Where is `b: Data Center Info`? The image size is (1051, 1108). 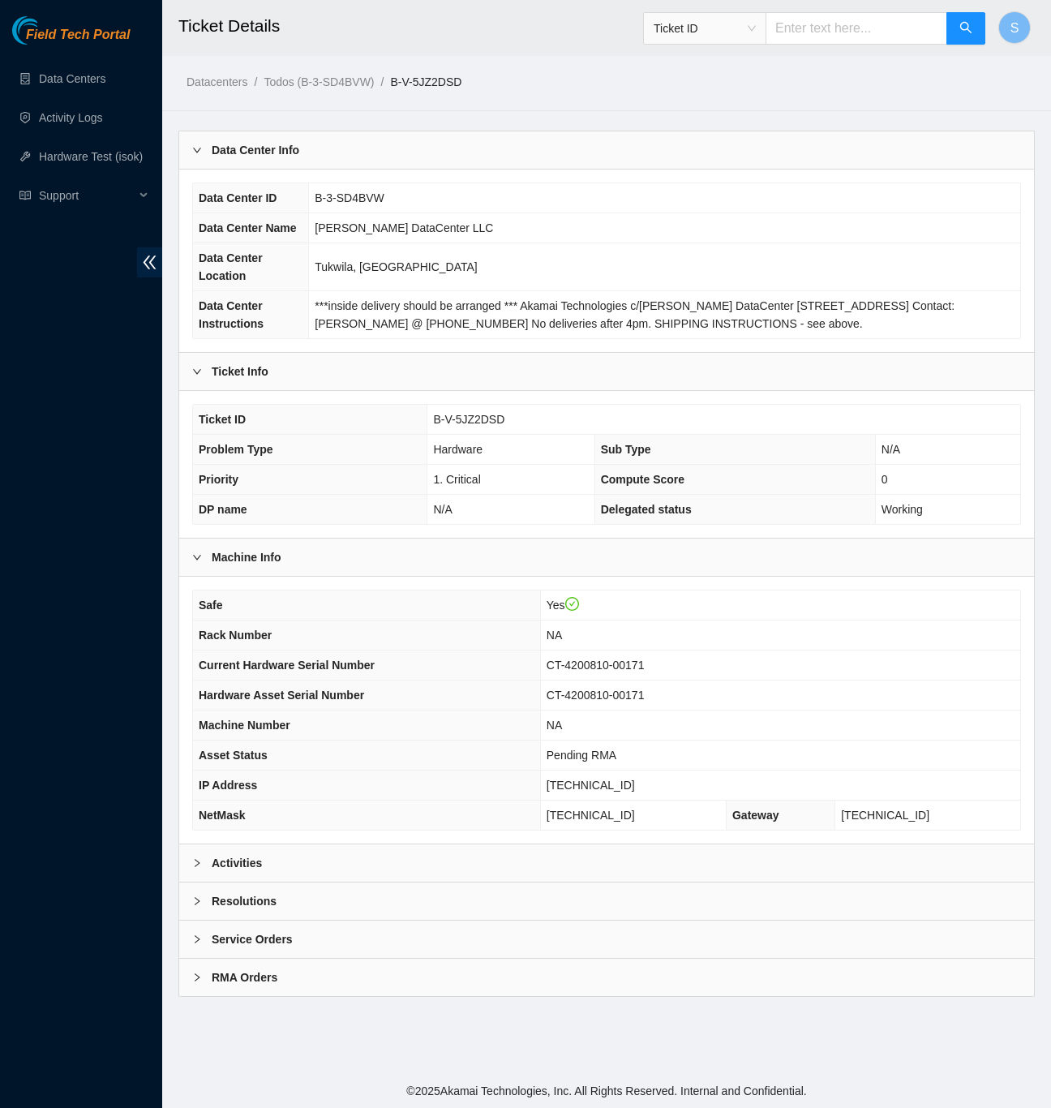
b: Data Center Info is located at coordinates (255, 150).